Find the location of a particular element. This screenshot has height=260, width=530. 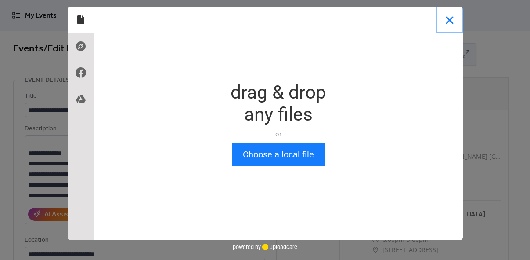

a: uploadcare is located at coordinates (279, 246).